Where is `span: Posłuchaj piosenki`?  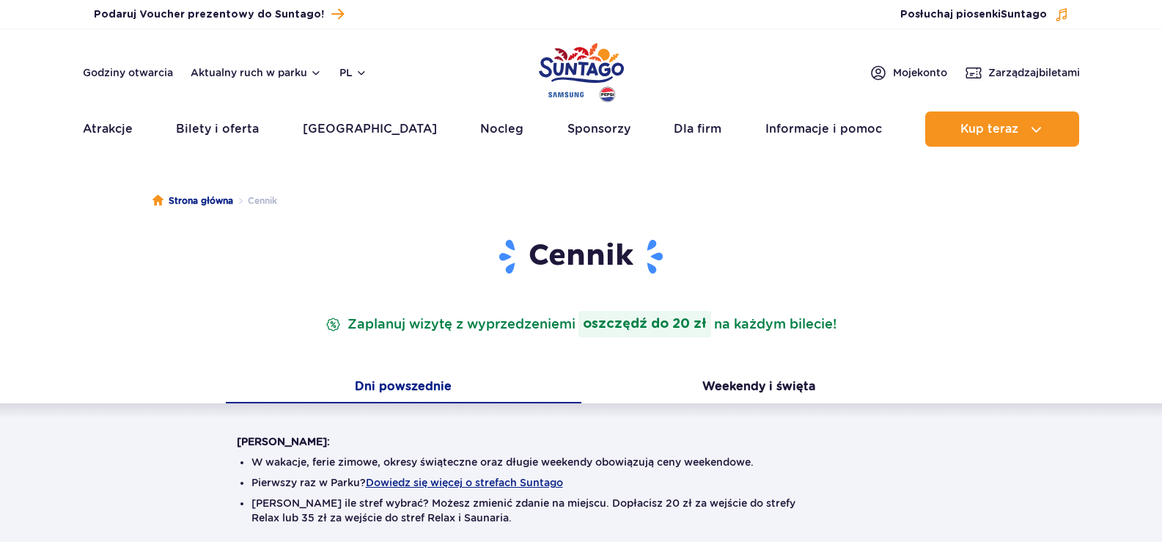
span: Posłuchaj piosenki is located at coordinates (974, 15).